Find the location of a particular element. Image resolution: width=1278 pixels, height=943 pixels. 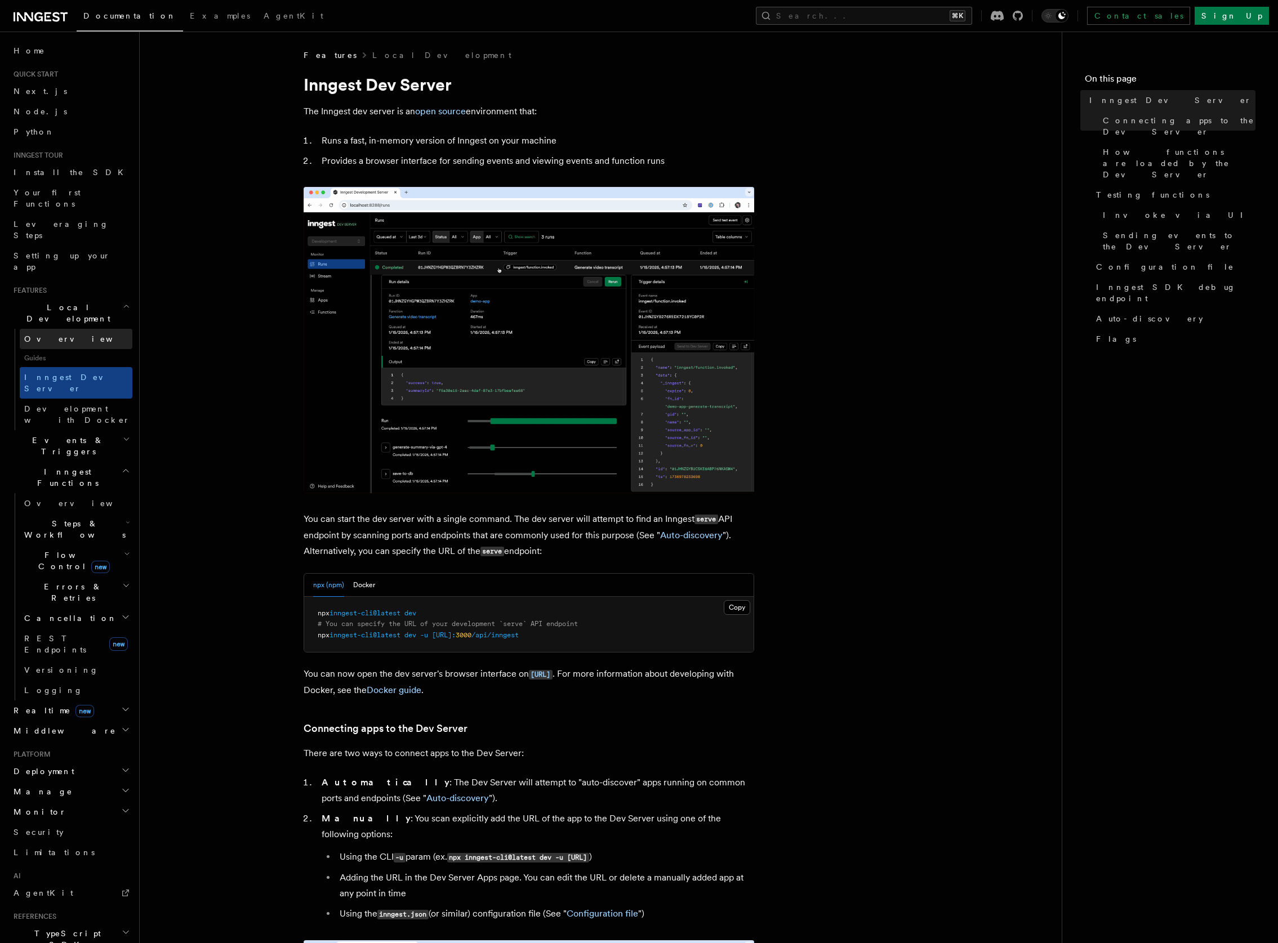

span: # You can specify the URL of your development `serve` API endpoint is located at coordinates (448, 624).